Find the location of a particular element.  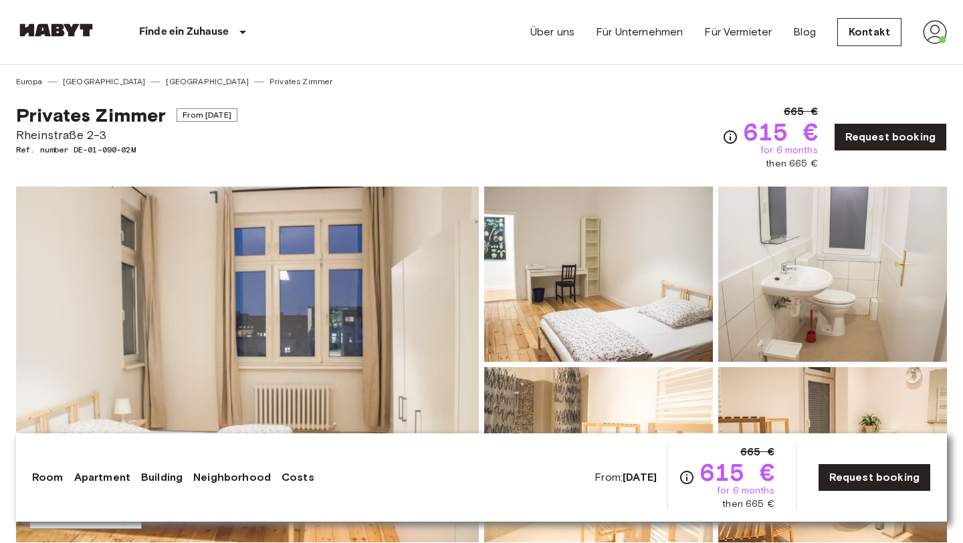

a: Für Vermieter is located at coordinates (738, 32).